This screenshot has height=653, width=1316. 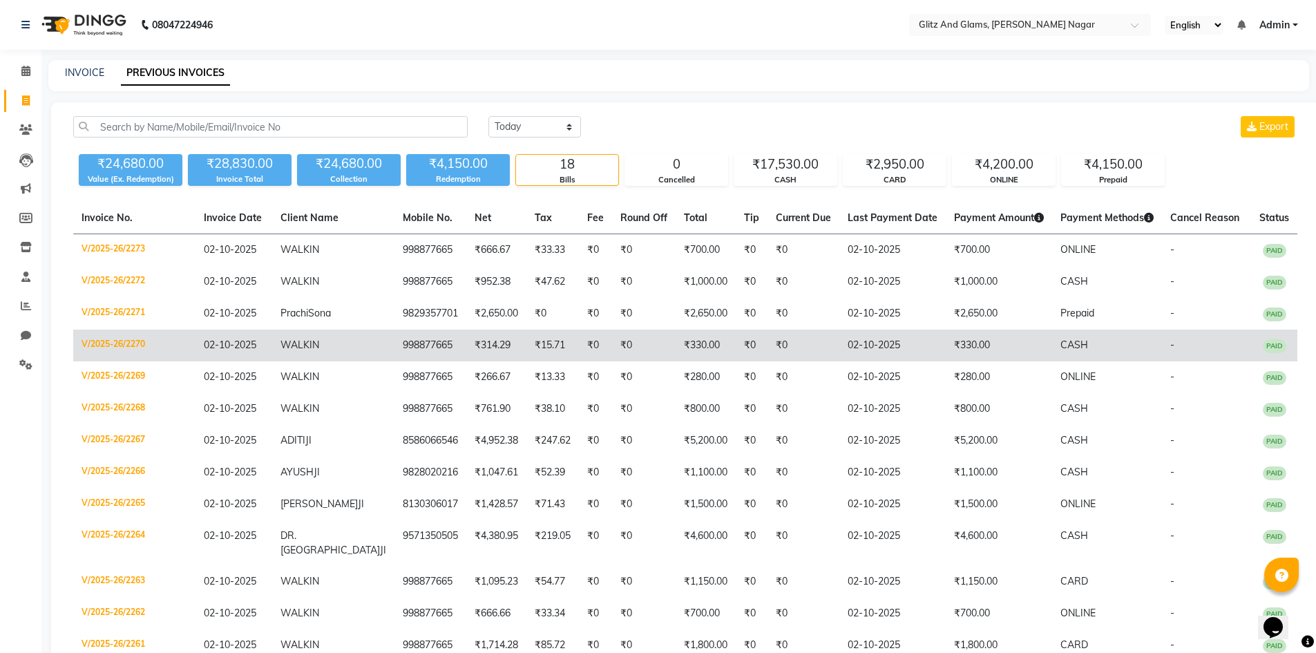 What do you see at coordinates (458, 179) in the screenshot?
I see `div: Redemption` at bounding box center [458, 179].